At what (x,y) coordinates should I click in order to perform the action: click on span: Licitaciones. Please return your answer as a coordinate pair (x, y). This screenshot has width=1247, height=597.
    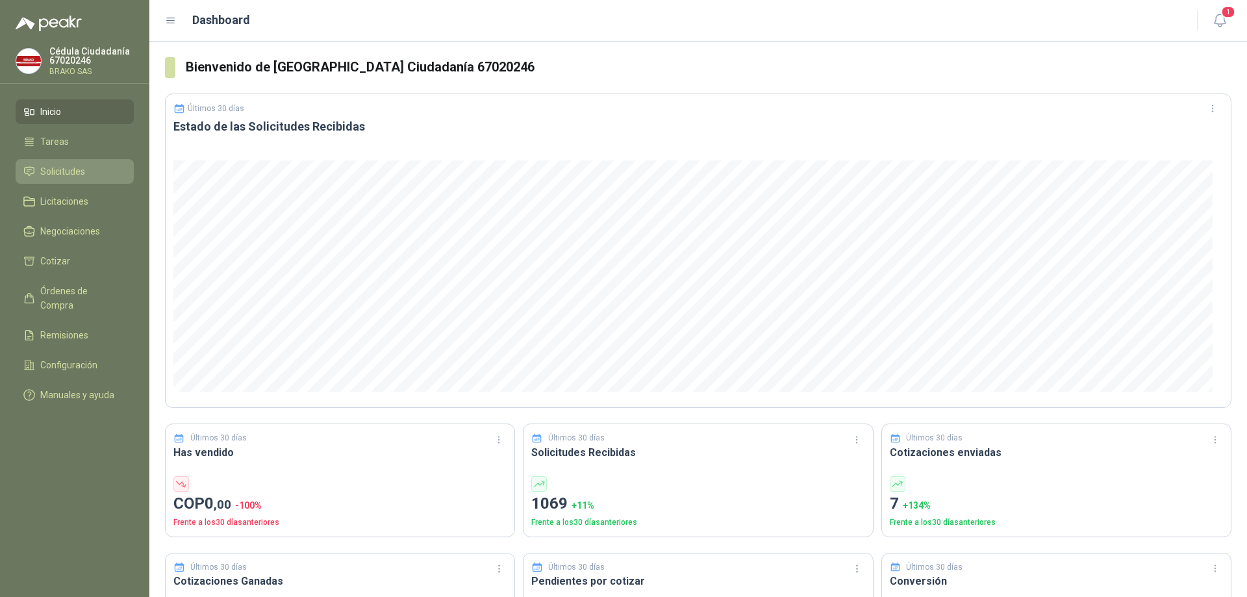
    Looking at the image, I should click on (64, 201).